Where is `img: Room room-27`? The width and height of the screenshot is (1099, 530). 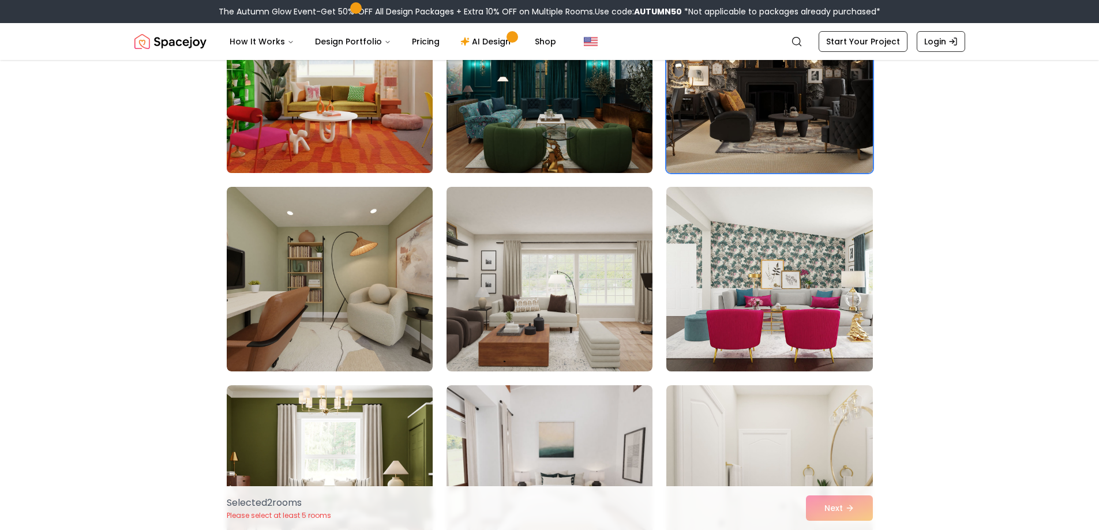 img: Room room-27 is located at coordinates (769, 279).